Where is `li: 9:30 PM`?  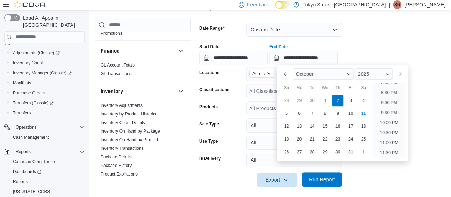 li: 9:30 PM is located at coordinates (389, 112).